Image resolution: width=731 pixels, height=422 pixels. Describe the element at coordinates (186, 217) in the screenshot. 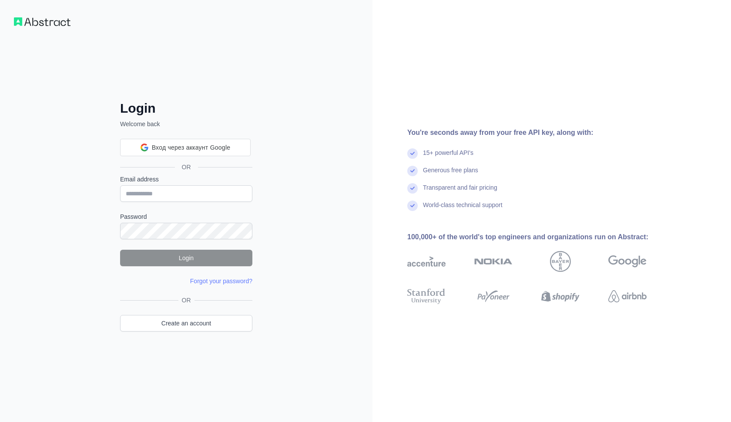

I see `label: Password` at that location.